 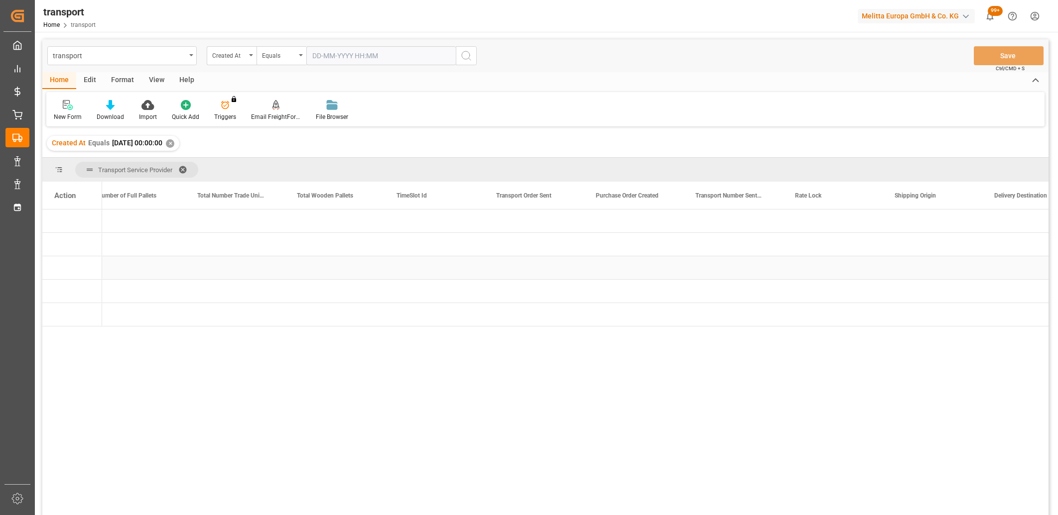 What do you see at coordinates (156, 81) in the screenshot?
I see `div: View` at bounding box center [156, 81].